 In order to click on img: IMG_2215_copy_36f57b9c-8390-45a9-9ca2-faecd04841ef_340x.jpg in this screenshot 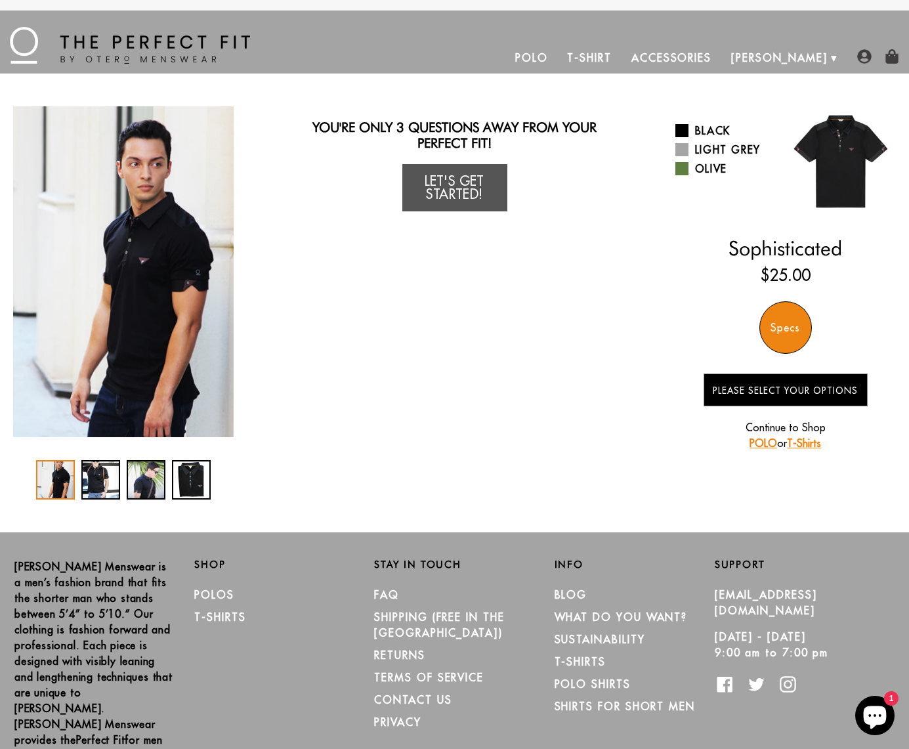, I will do `click(123, 272)`.